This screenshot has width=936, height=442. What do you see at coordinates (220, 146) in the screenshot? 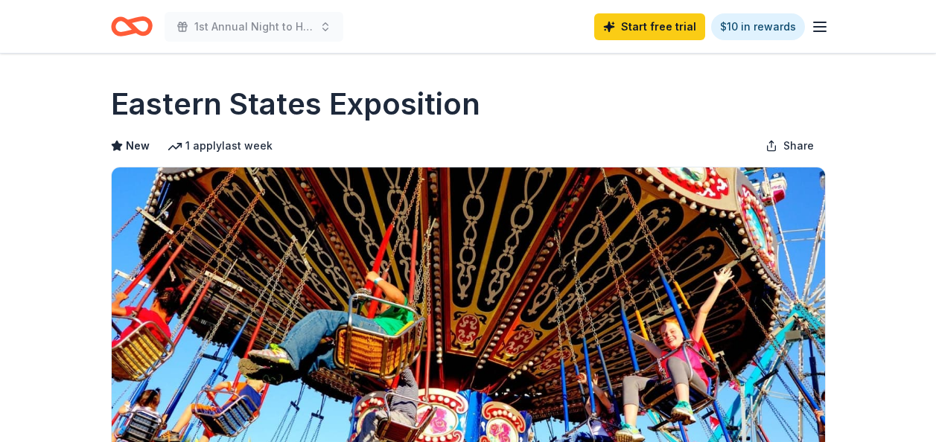
I see `div: 1 apply last week` at bounding box center [220, 146].